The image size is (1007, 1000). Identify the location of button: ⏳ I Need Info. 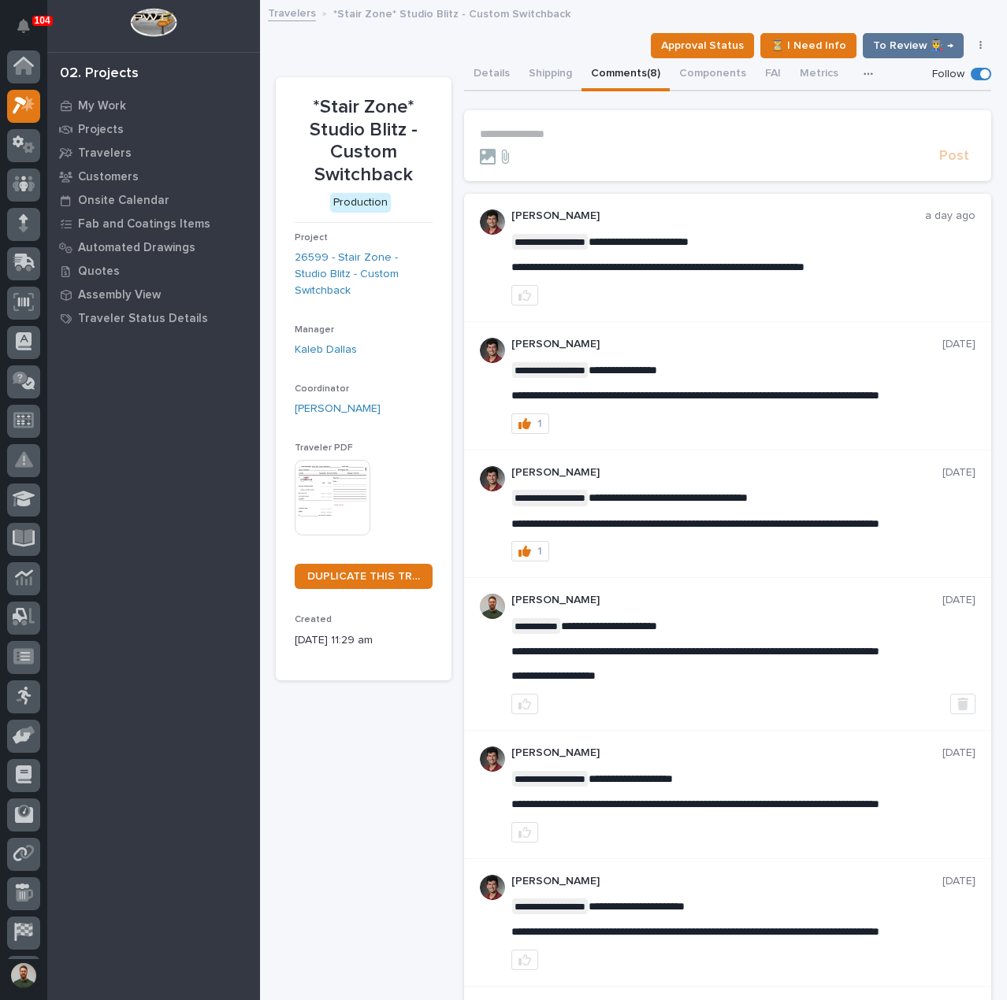
(808, 46).